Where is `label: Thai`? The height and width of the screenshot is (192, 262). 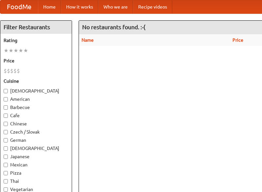 label: Thai is located at coordinates (36, 181).